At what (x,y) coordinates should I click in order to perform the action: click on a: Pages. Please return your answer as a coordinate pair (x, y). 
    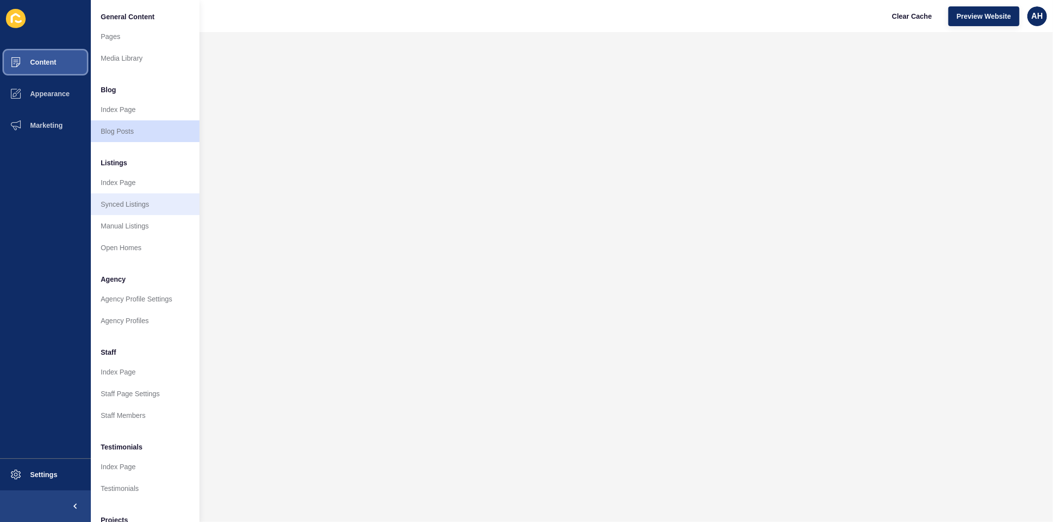
    Looking at the image, I should click on (145, 37).